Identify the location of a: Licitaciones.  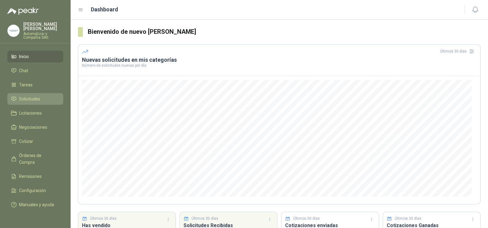
(35, 113).